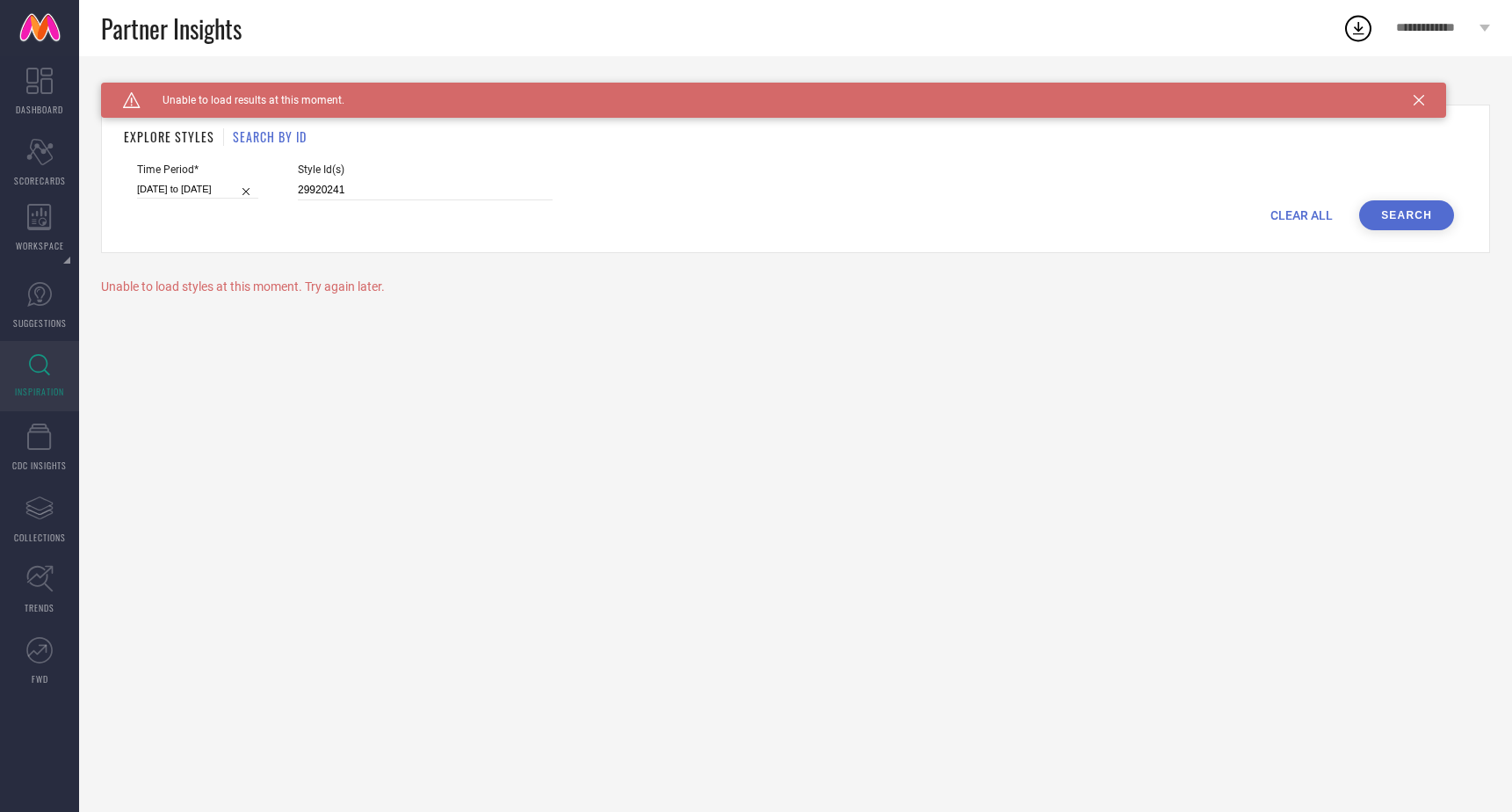 This screenshot has width=1512, height=812. Describe the element at coordinates (39, 322) in the screenshot. I see `span: SUGGESTIONS` at that location.